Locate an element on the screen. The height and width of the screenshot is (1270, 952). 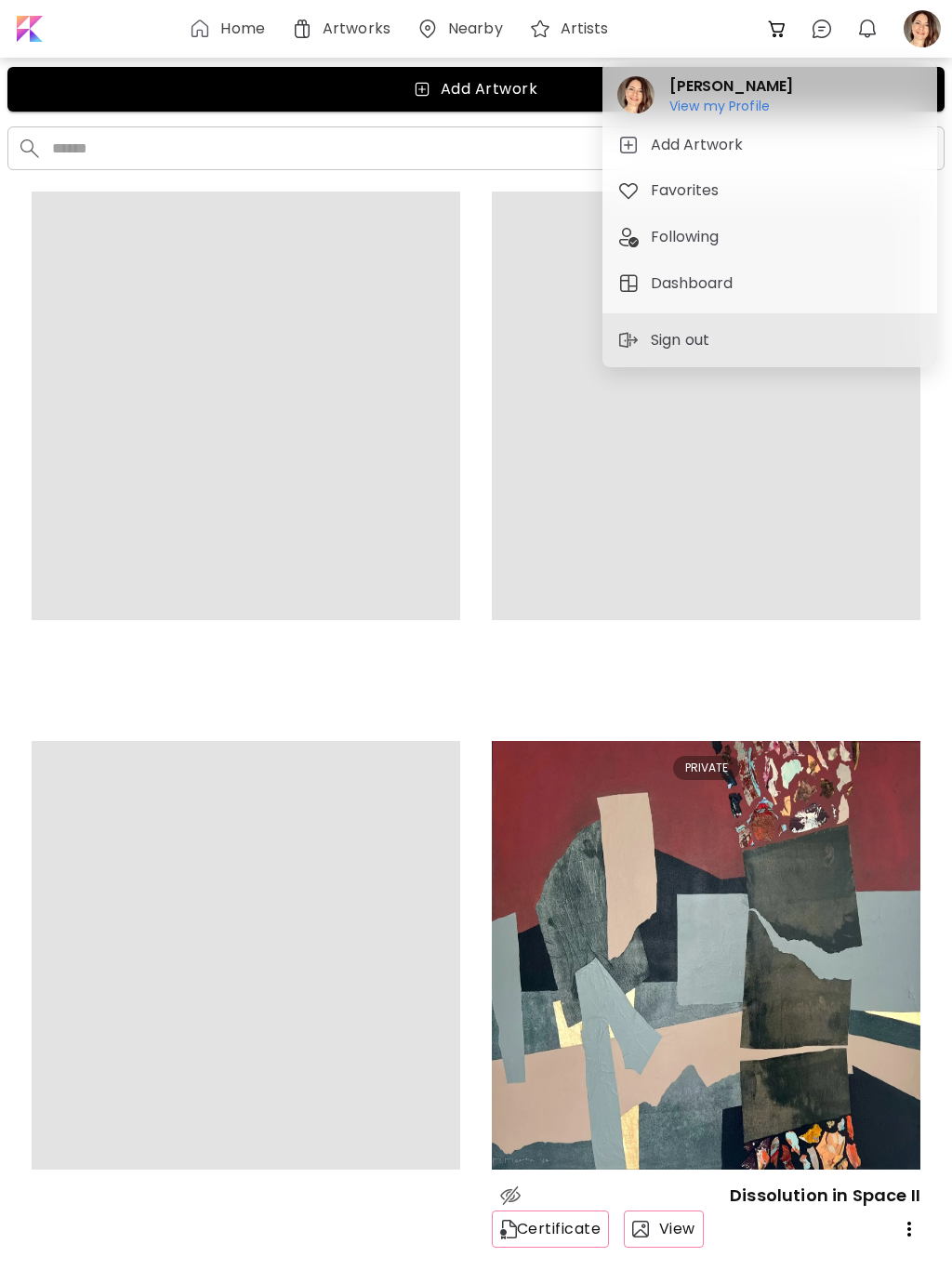
h5: Dashboard is located at coordinates (695, 283).